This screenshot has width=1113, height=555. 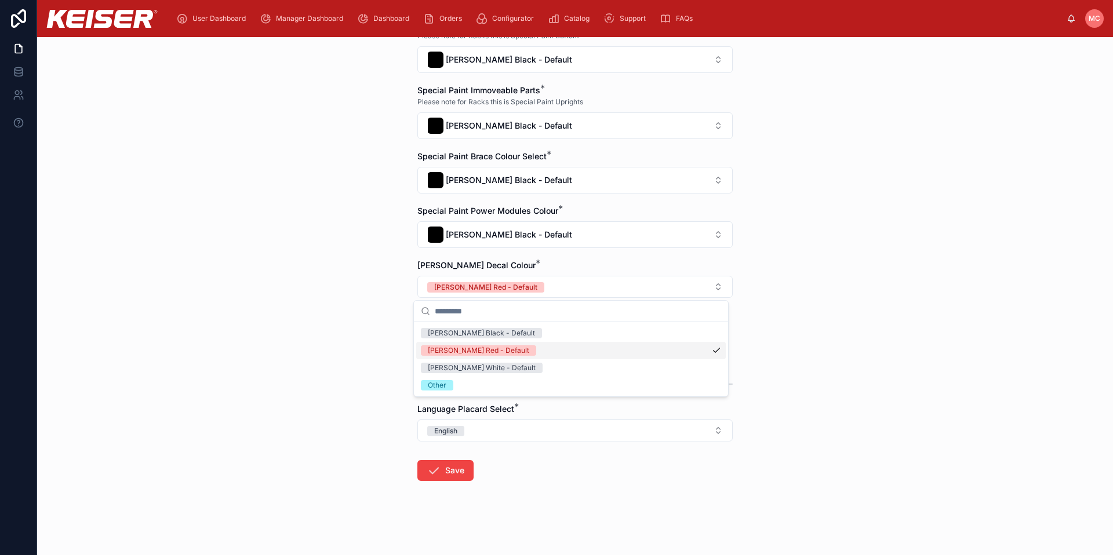 What do you see at coordinates (446, 431) in the screenshot?
I see `div: English` at bounding box center [446, 431].